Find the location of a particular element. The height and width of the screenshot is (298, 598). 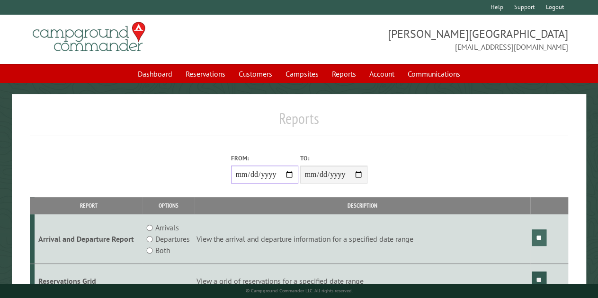

small: © Campground Commander LLC. All rights reserved. is located at coordinates (299, 291).